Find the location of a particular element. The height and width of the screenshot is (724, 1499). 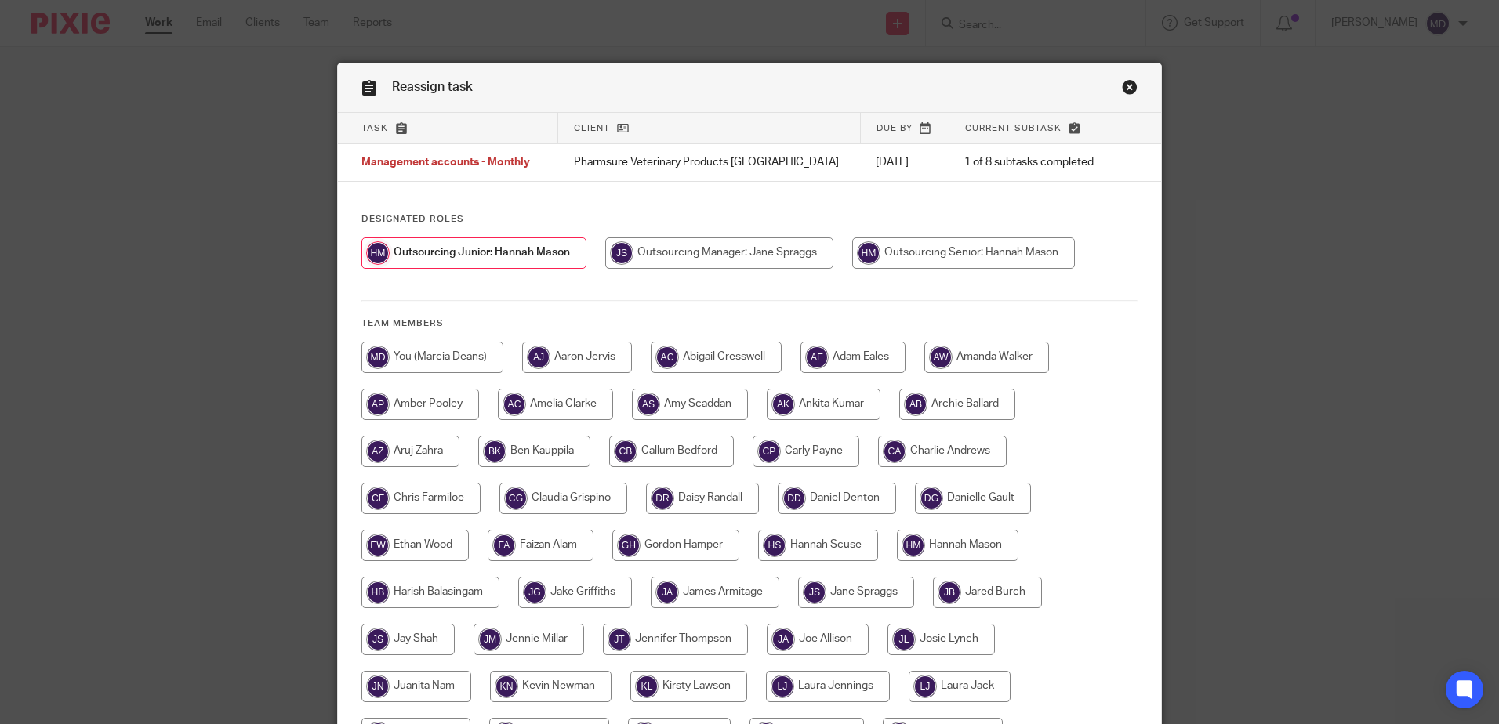

span: Due by is located at coordinates (894, 128).